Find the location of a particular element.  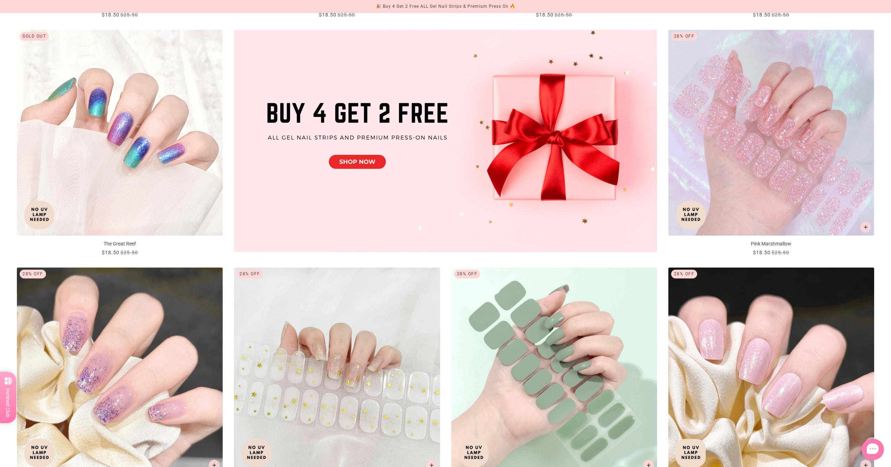

a: The Great Reef is located at coordinates (120, 143).